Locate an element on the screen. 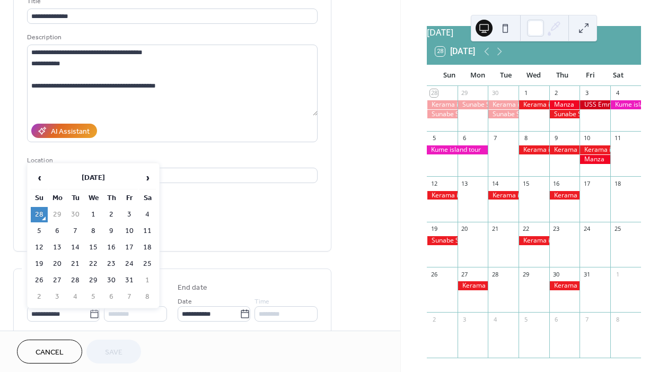 This screenshot has height=372, width=667. div: 26 is located at coordinates (434, 274).